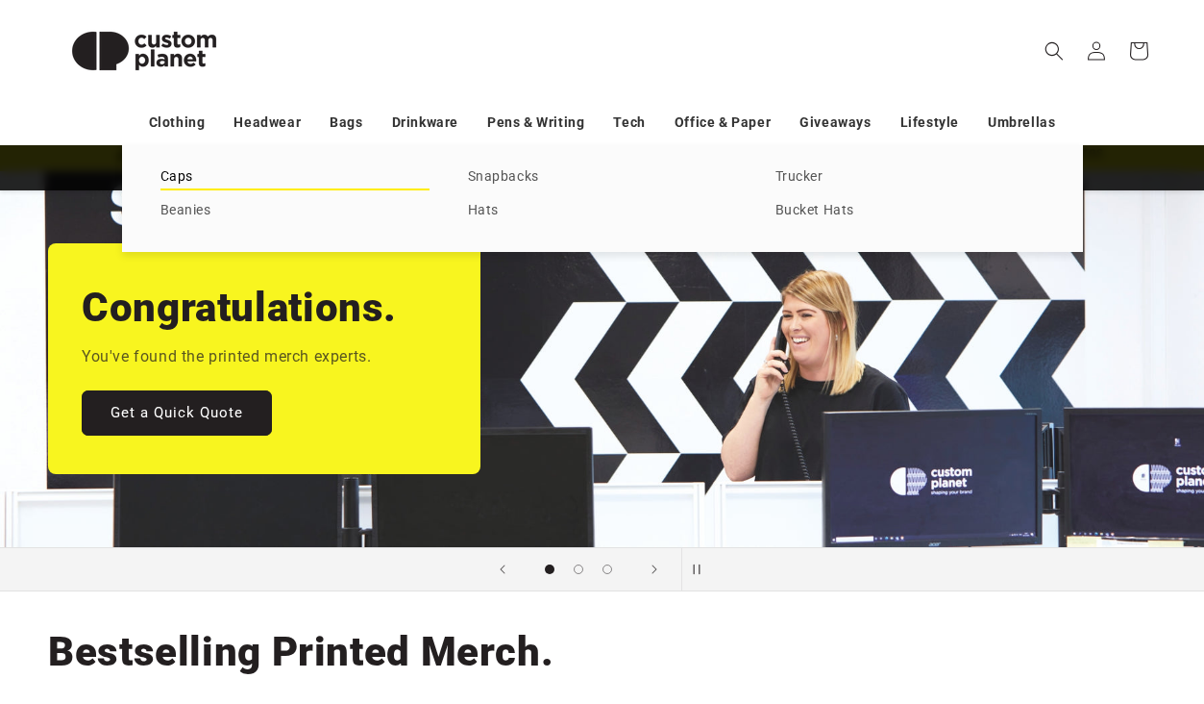  Describe the element at coordinates (177, 122) in the screenshot. I see `a: Clothing` at that location.